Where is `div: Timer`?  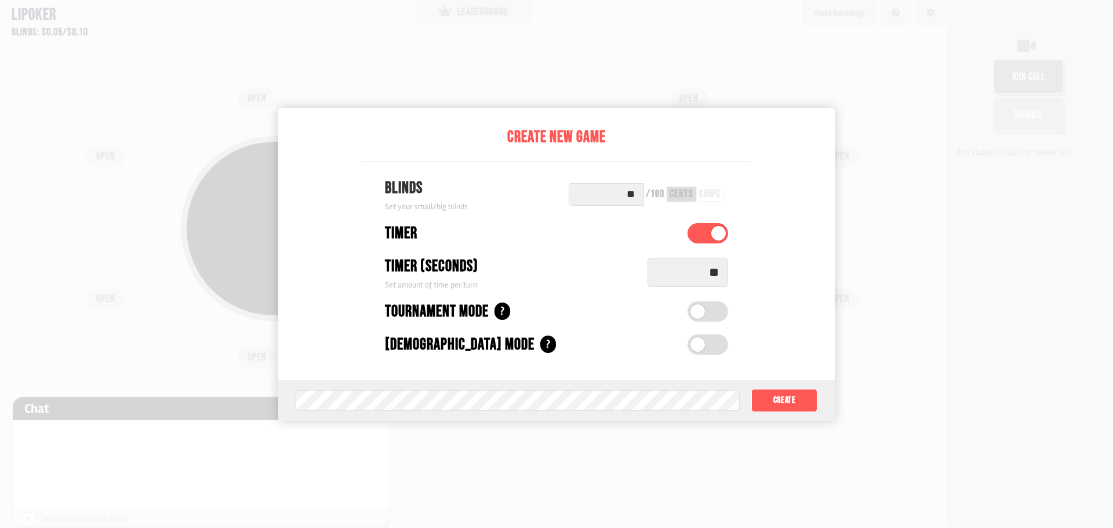 div: Timer is located at coordinates (401, 234).